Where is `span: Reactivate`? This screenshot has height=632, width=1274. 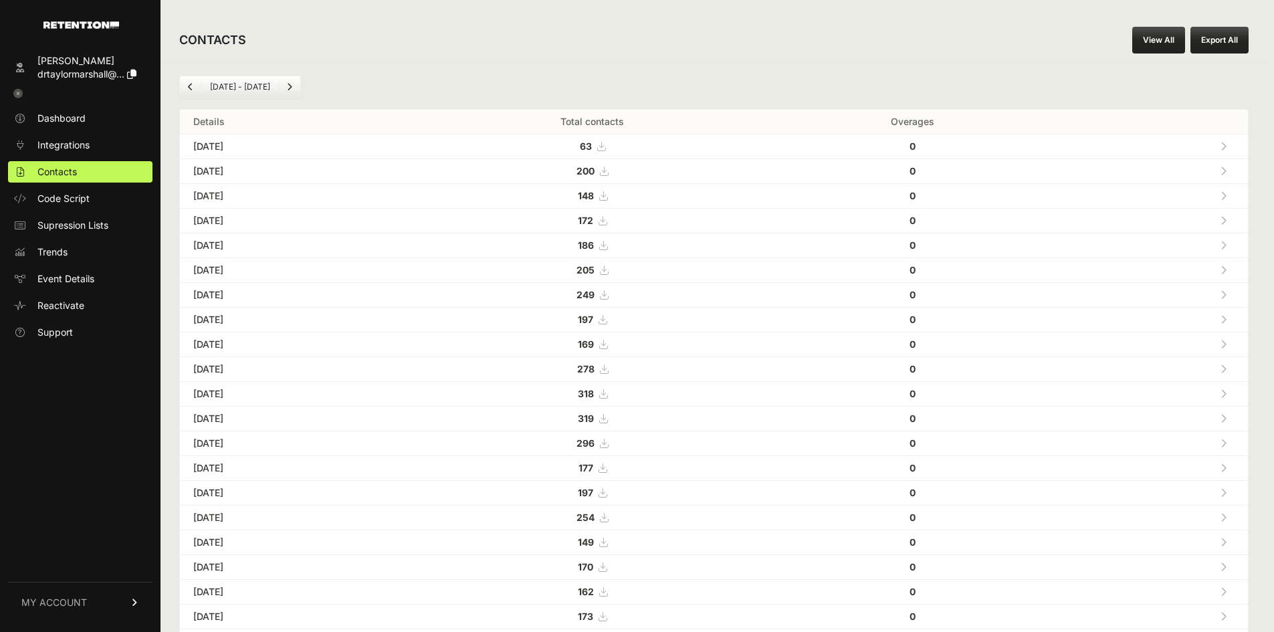
span: Reactivate is located at coordinates (61, 306).